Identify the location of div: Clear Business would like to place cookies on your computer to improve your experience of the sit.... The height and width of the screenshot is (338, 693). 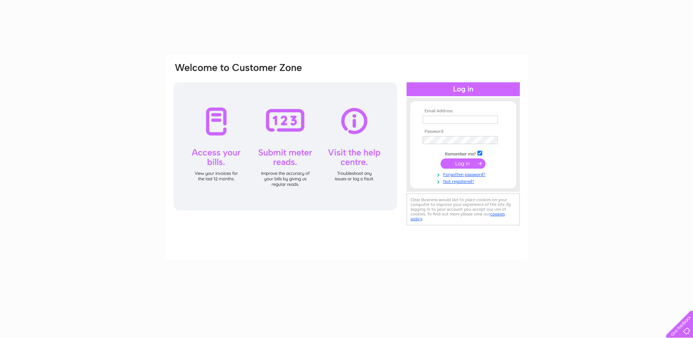
(463, 209).